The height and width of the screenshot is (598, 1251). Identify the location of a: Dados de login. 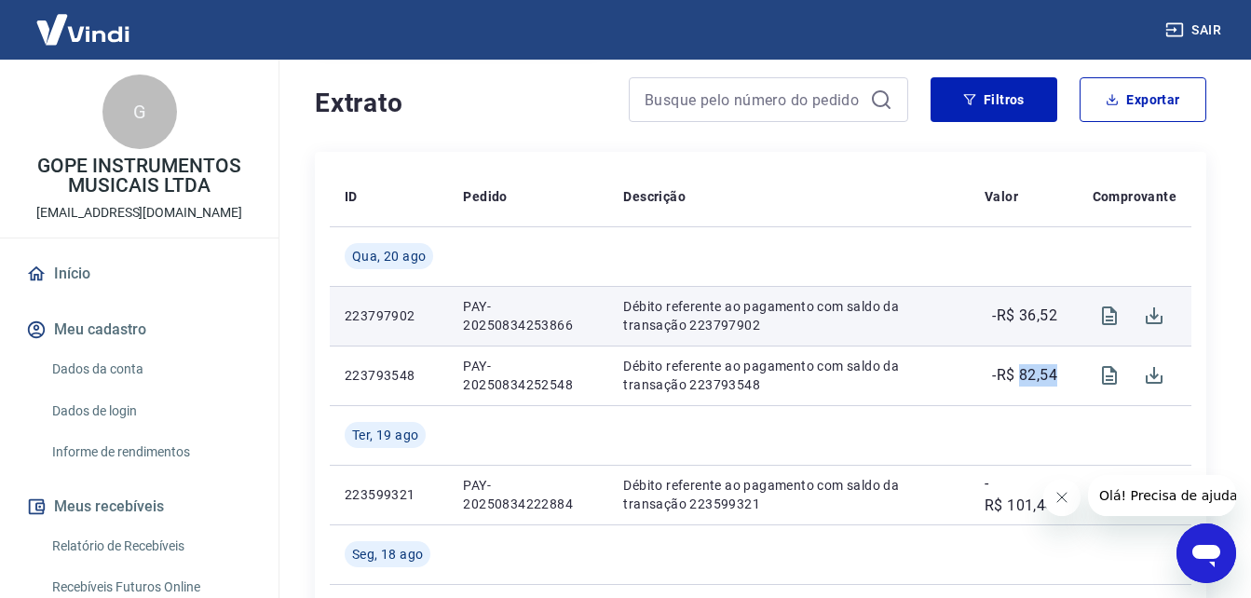
(150, 411).